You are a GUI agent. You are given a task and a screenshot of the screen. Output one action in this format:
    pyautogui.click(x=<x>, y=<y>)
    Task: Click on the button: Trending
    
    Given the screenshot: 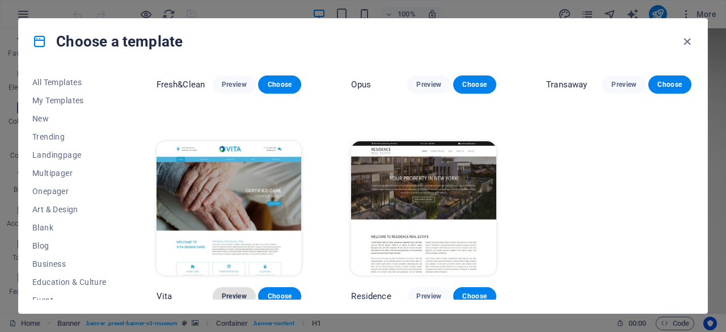 What is the action you would take?
    pyautogui.click(x=69, y=137)
    